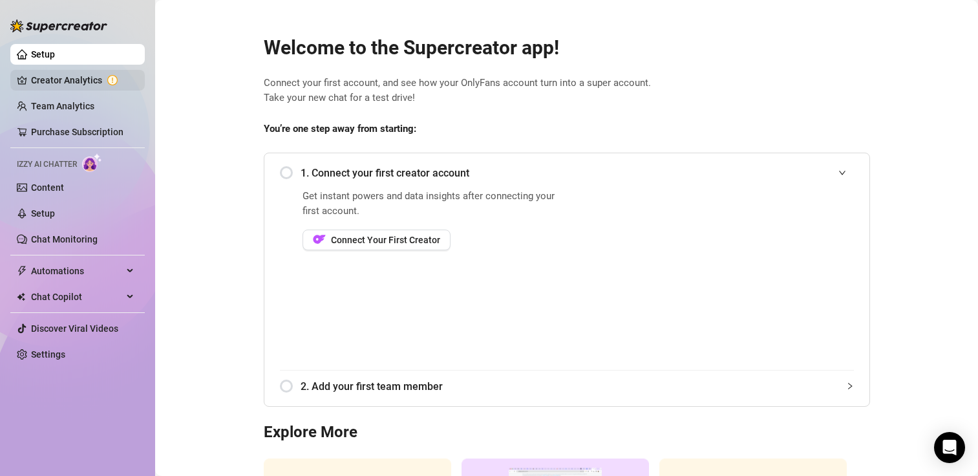 This screenshot has height=476, width=978. I want to click on span: 1. Connect your first creator account, so click(577, 173).